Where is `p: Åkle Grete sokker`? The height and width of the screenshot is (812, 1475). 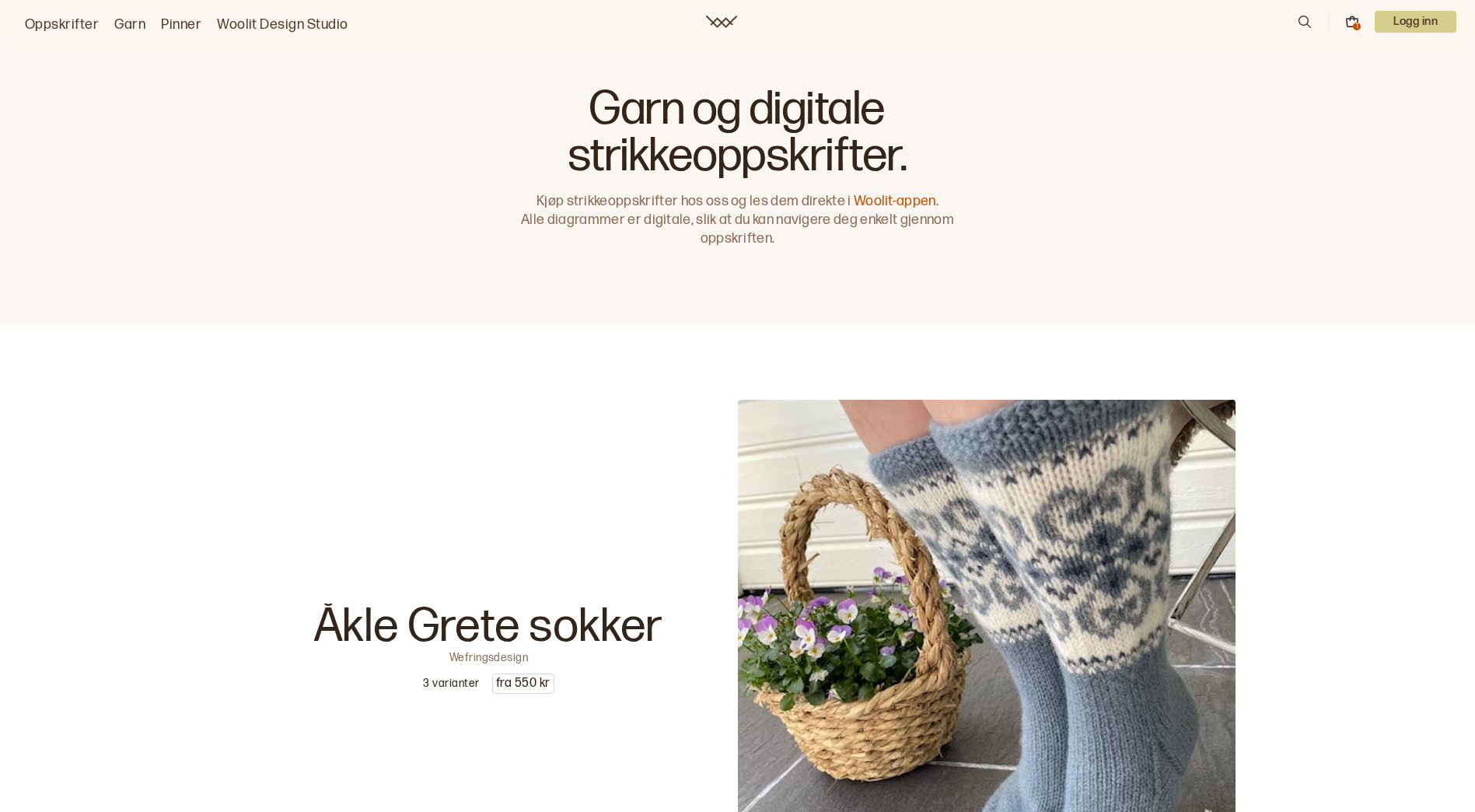 p: Åkle Grete sokker is located at coordinates (489, 626).